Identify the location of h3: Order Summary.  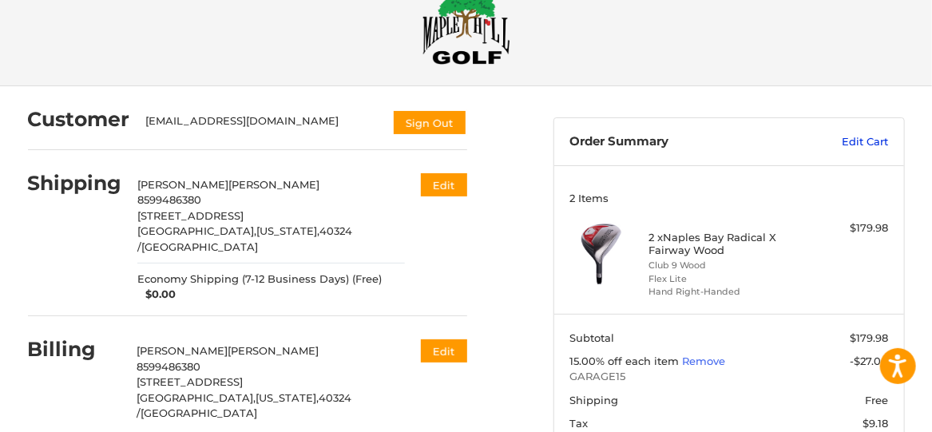
(678, 142).